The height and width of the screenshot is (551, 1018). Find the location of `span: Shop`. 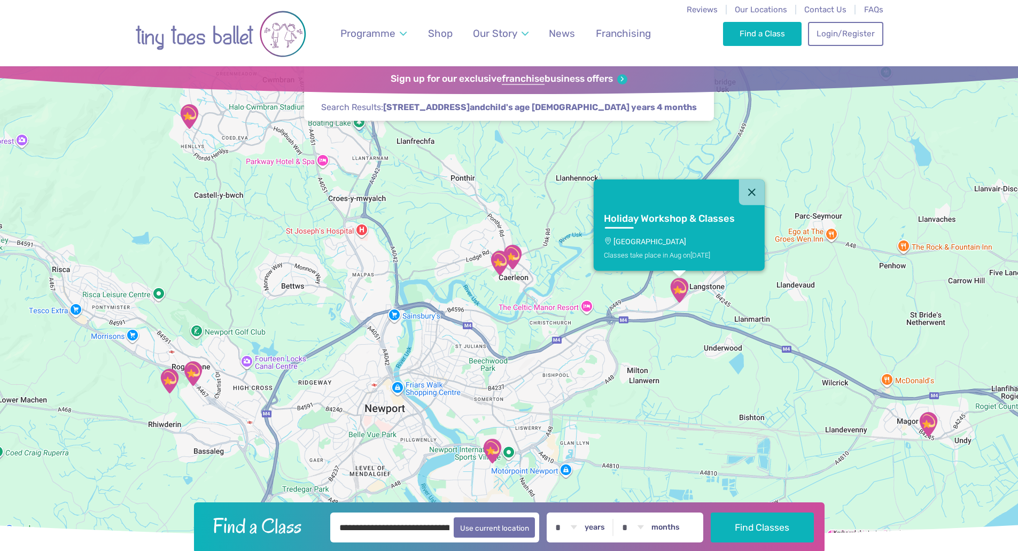

span: Shop is located at coordinates (440, 33).